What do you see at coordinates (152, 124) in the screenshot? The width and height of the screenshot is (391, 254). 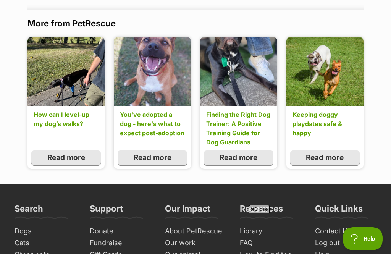 I see `a: You've adopted a dog - here's what to expect post-adoption` at bounding box center [152, 124].